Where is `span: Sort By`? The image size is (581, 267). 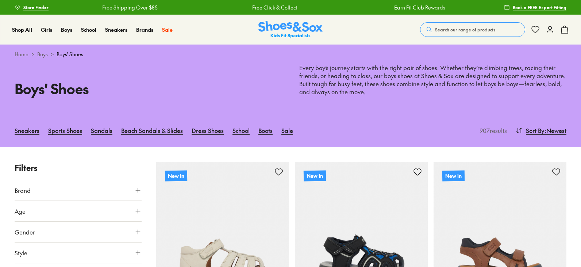 span: Sort By is located at coordinates (535, 130).